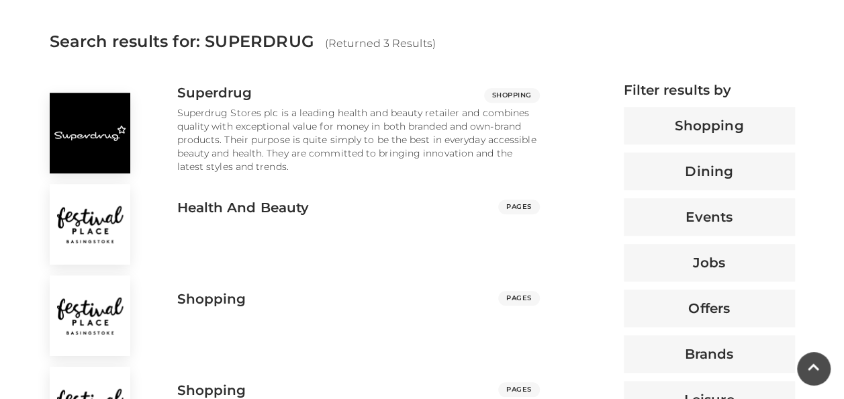 Image resolution: width=844 pixels, height=399 pixels. What do you see at coordinates (709, 90) in the screenshot?
I see `h4: Filter results by` at bounding box center [709, 90].